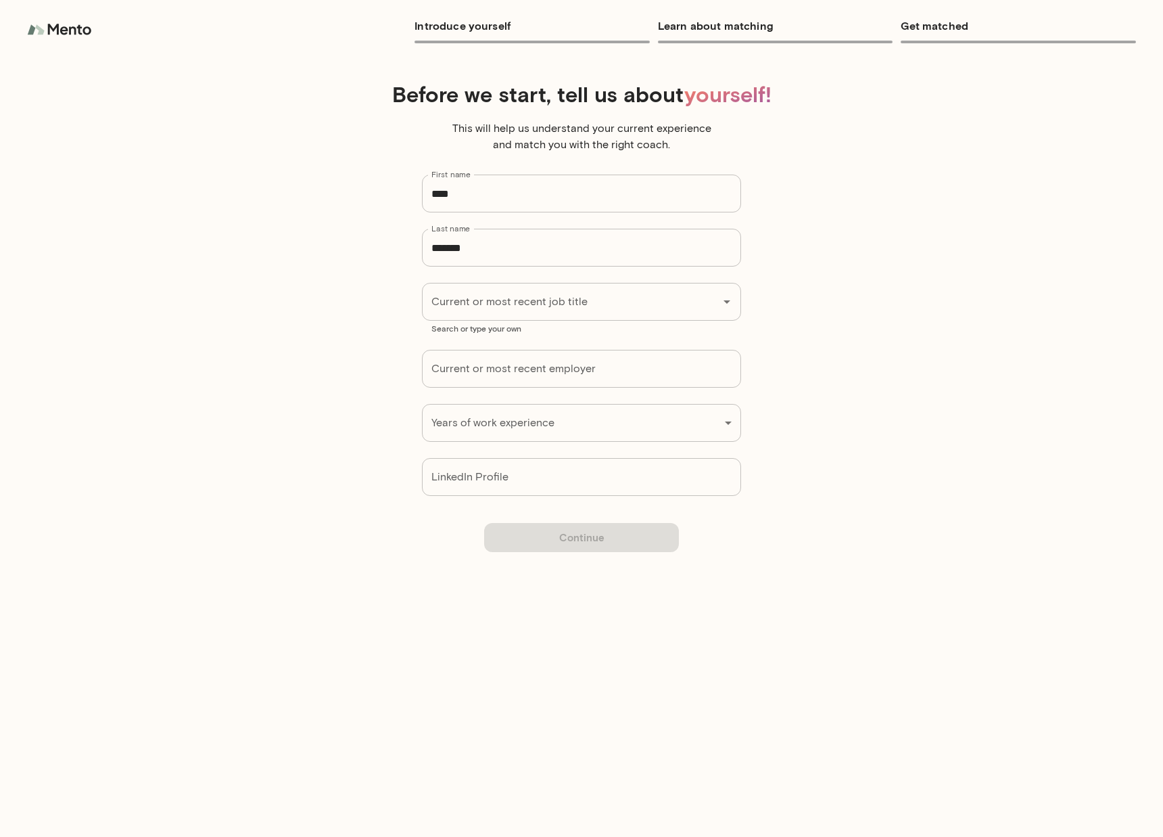 This screenshot has height=837, width=1163. Describe the element at coordinates (582, 328) in the screenshot. I see `p: Search or type your own` at that location.